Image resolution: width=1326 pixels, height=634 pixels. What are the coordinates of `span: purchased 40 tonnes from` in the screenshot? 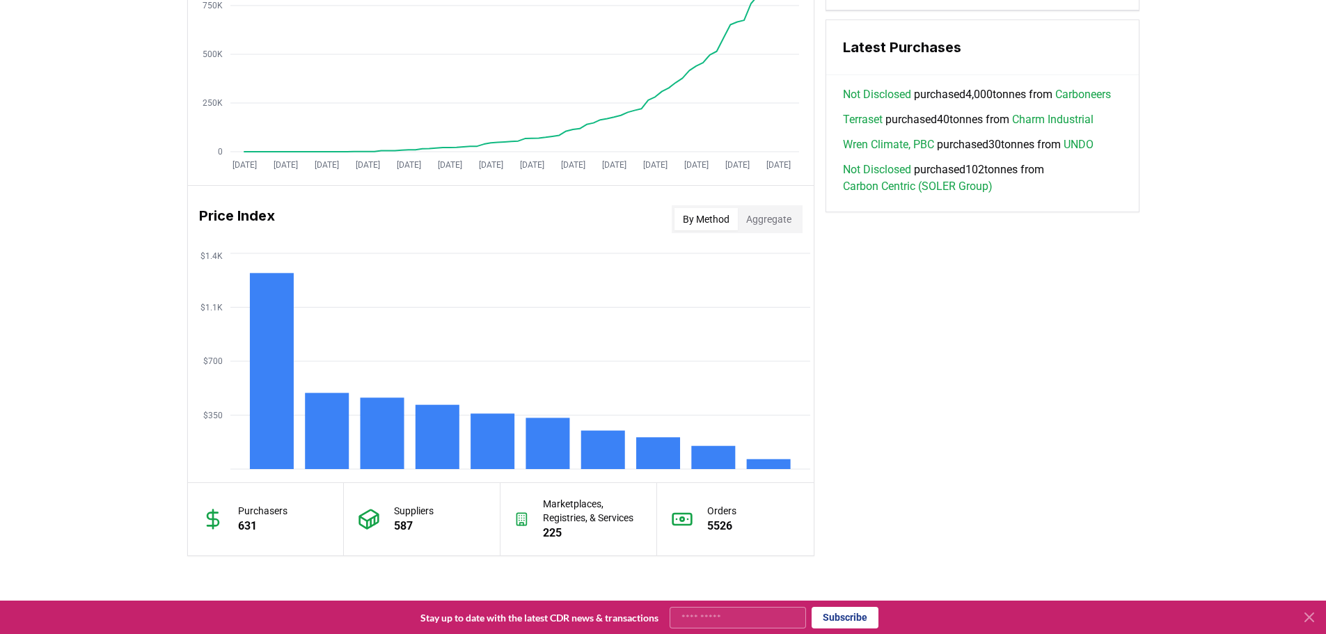 It's located at (968, 120).